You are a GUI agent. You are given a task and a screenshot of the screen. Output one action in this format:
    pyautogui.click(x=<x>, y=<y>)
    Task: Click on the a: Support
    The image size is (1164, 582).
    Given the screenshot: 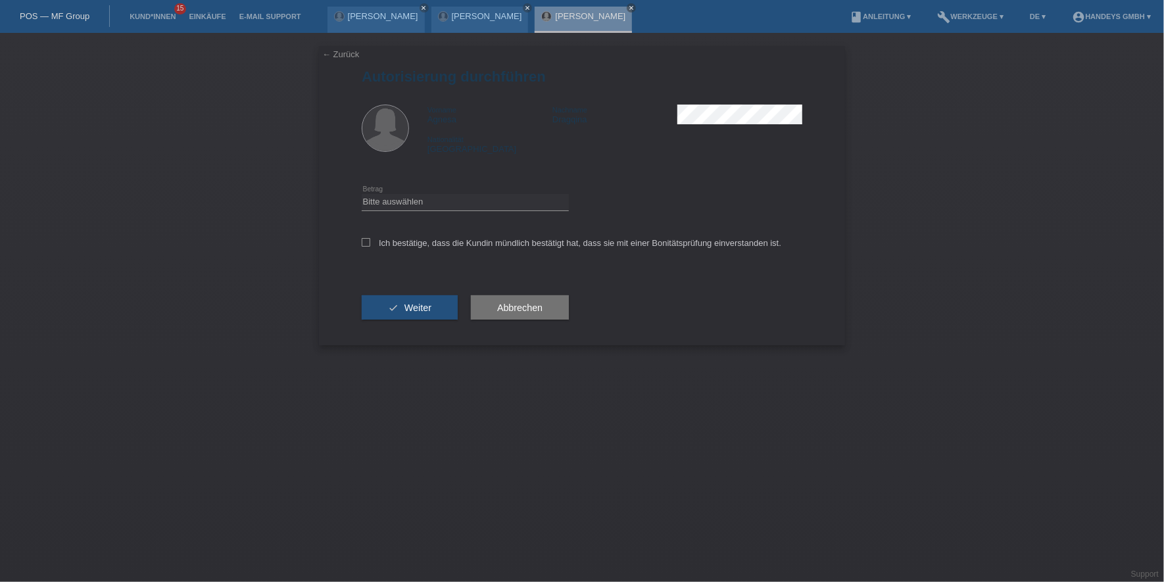 What is the action you would take?
    pyautogui.click(x=1145, y=574)
    